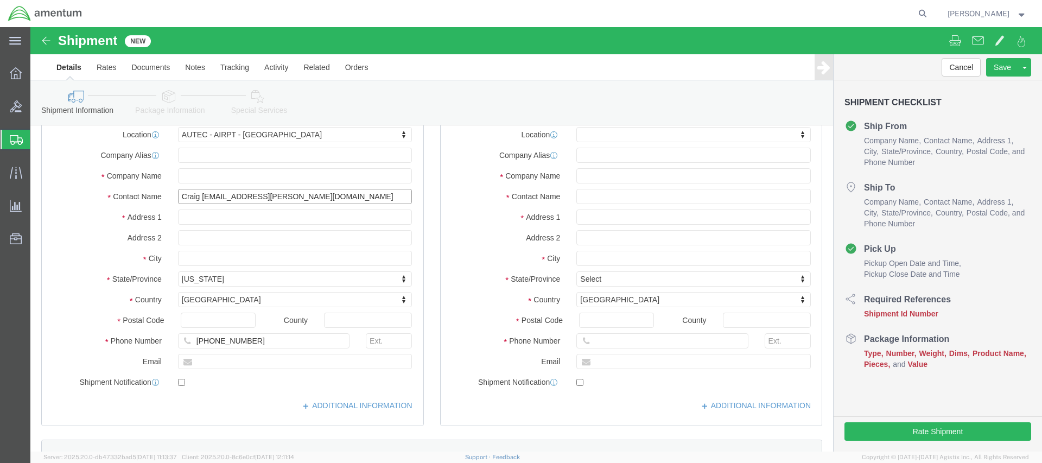  I want to click on a: Support, so click(479, 457).